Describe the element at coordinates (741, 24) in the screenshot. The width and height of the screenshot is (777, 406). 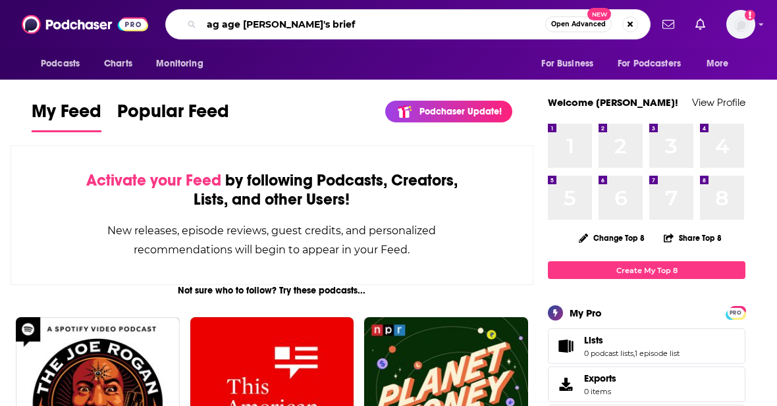
I see `img: User Profile` at that location.